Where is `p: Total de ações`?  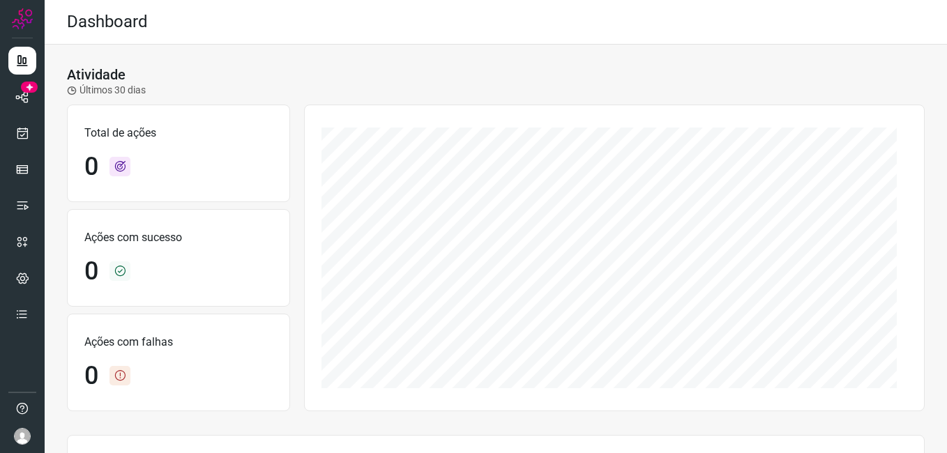
p: Total de ações is located at coordinates (179, 133).